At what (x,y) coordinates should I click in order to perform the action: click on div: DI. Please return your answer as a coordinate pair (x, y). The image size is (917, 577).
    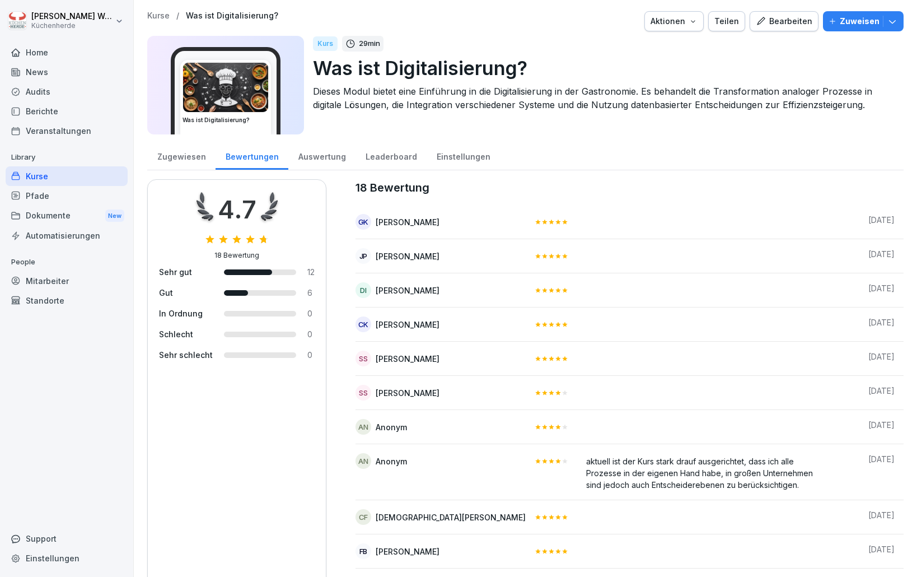
    Looking at the image, I should click on (363, 290).